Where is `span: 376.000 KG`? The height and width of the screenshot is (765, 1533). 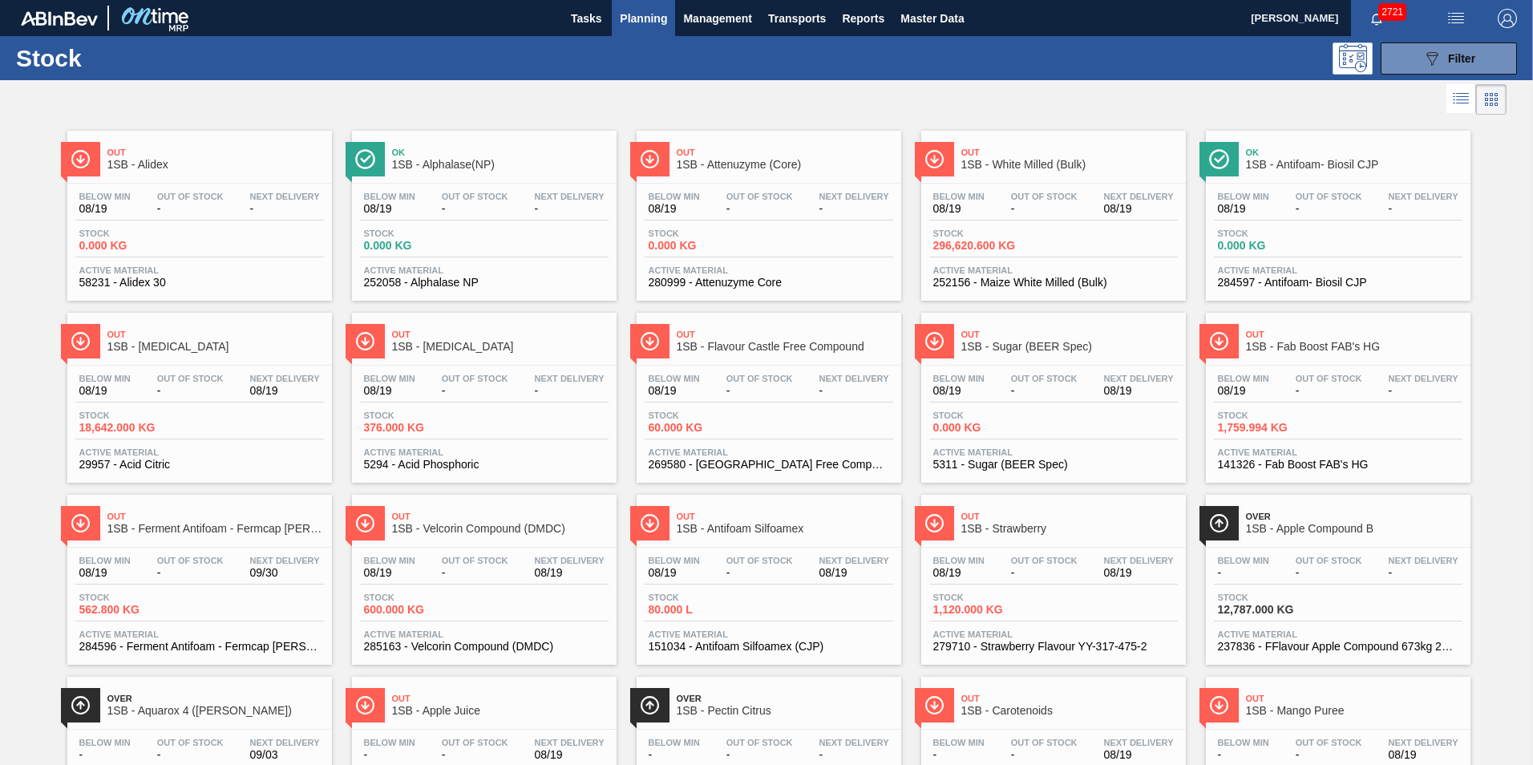 span: 376.000 KG is located at coordinates (420, 427).